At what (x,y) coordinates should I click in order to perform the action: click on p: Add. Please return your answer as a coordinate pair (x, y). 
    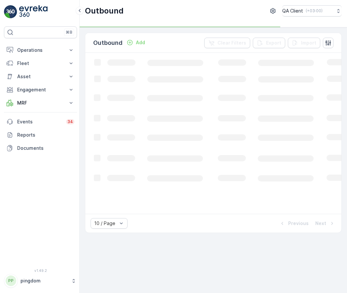
    Looking at the image, I should click on (140, 43).